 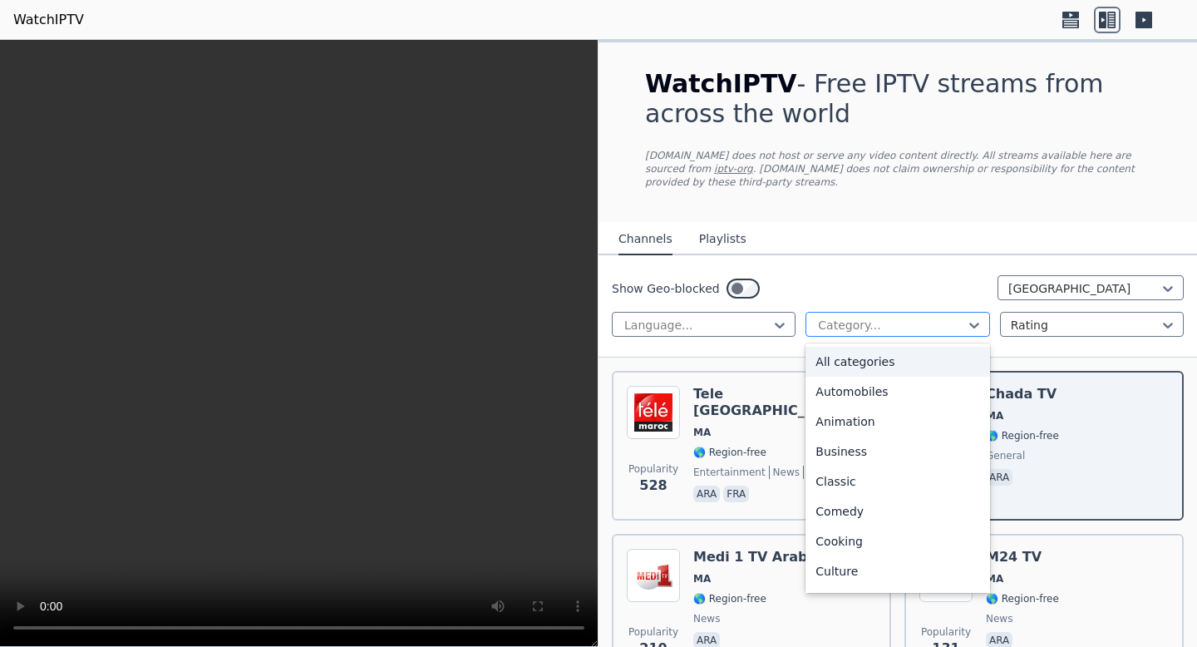 What do you see at coordinates (654, 412) in the screenshot?
I see `img: Tele Maroc` at bounding box center [654, 412].